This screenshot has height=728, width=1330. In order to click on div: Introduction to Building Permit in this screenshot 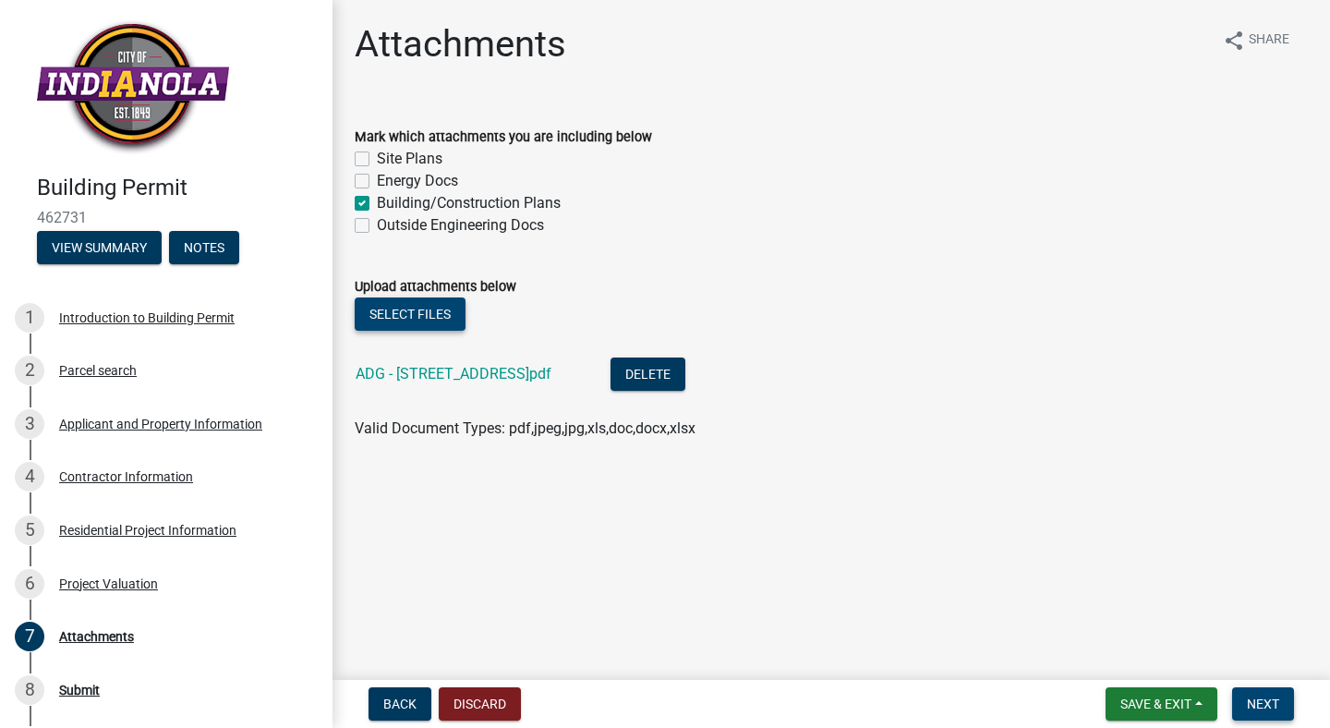, I will do `click(147, 318)`.